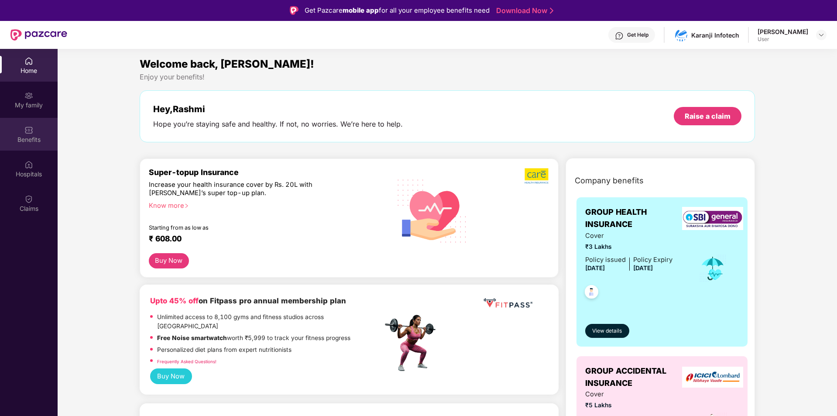 The width and height of the screenshot is (837, 416). What do you see at coordinates (707, 116) in the screenshot?
I see `div: Raise a claim` at bounding box center [707, 116].